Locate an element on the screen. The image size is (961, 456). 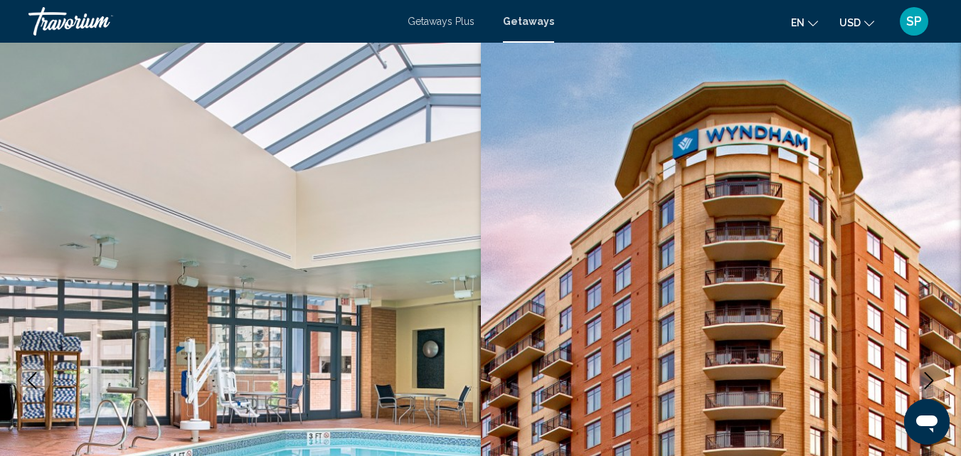
span: Getaways is located at coordinates (528, 21).